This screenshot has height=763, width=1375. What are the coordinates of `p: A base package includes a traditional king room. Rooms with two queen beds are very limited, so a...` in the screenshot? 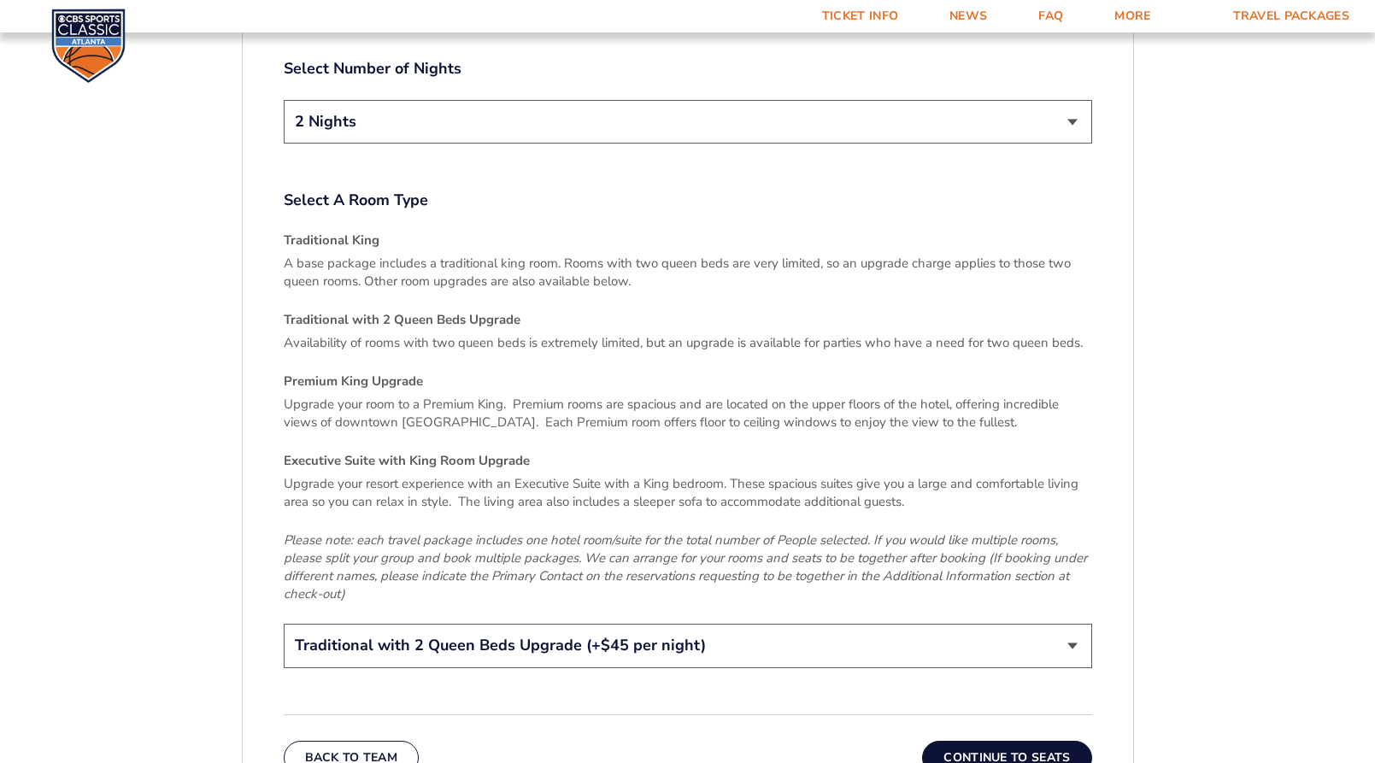 It's located at (688, 273).